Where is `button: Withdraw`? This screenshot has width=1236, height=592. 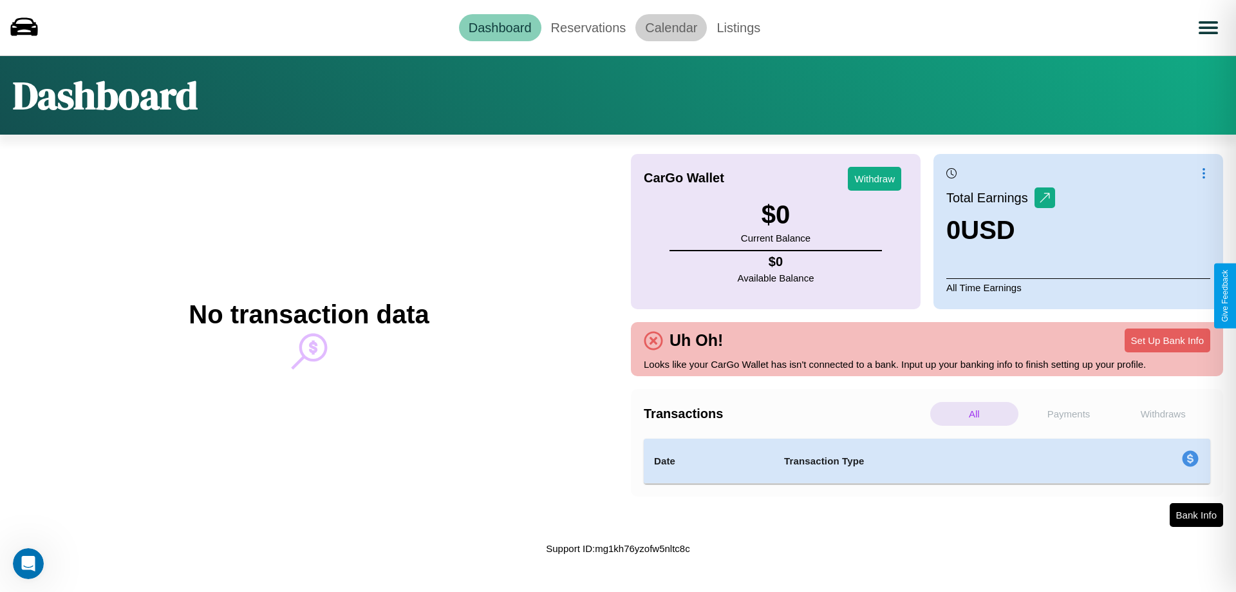 button: Withdraw is located at coordinates (874, 178).